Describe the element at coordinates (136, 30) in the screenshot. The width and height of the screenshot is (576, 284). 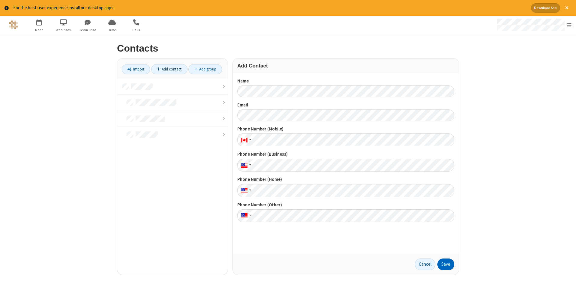
I see `span: Calls` at that location.